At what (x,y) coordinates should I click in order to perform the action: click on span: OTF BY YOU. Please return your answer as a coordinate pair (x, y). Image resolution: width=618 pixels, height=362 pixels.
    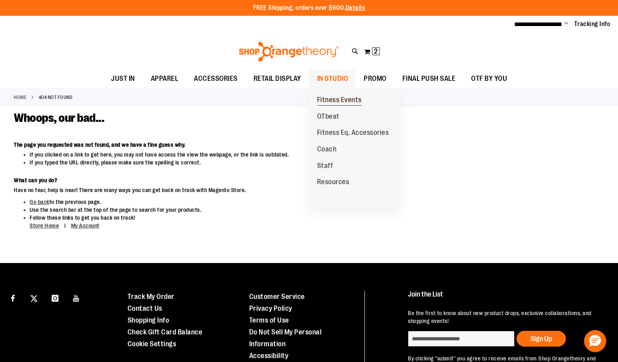
    Looking at the image, I should click on (489, 79).